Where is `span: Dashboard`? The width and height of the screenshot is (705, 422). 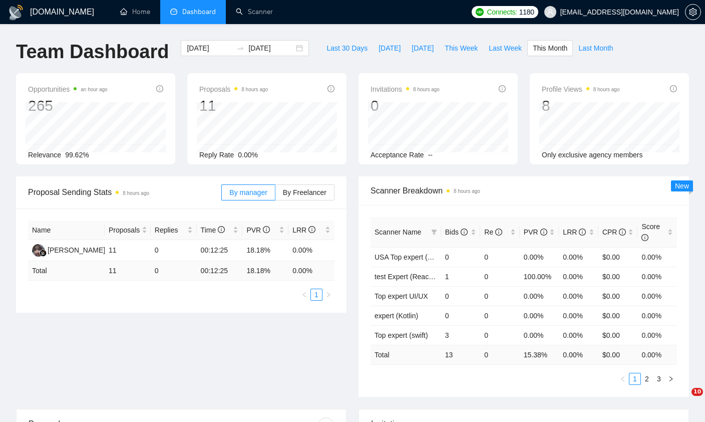 span: Dashboard is located at coordinates (199, 12).